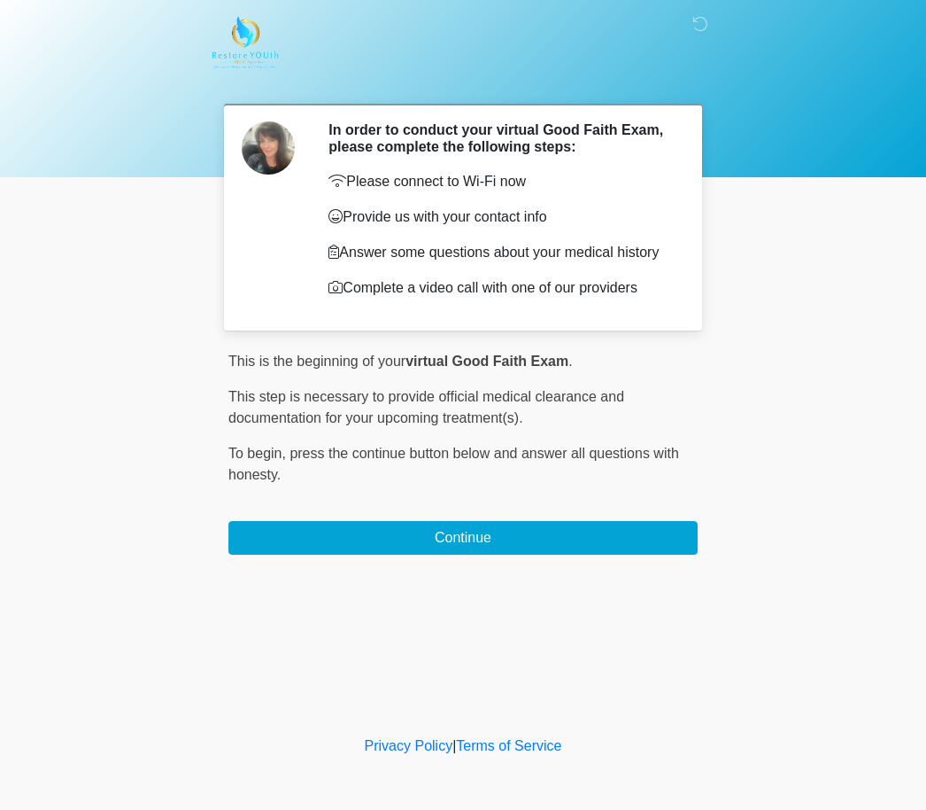  Describe the element at coordinates (463, 538) in the screenshot. I see `button: Continue` at that location.